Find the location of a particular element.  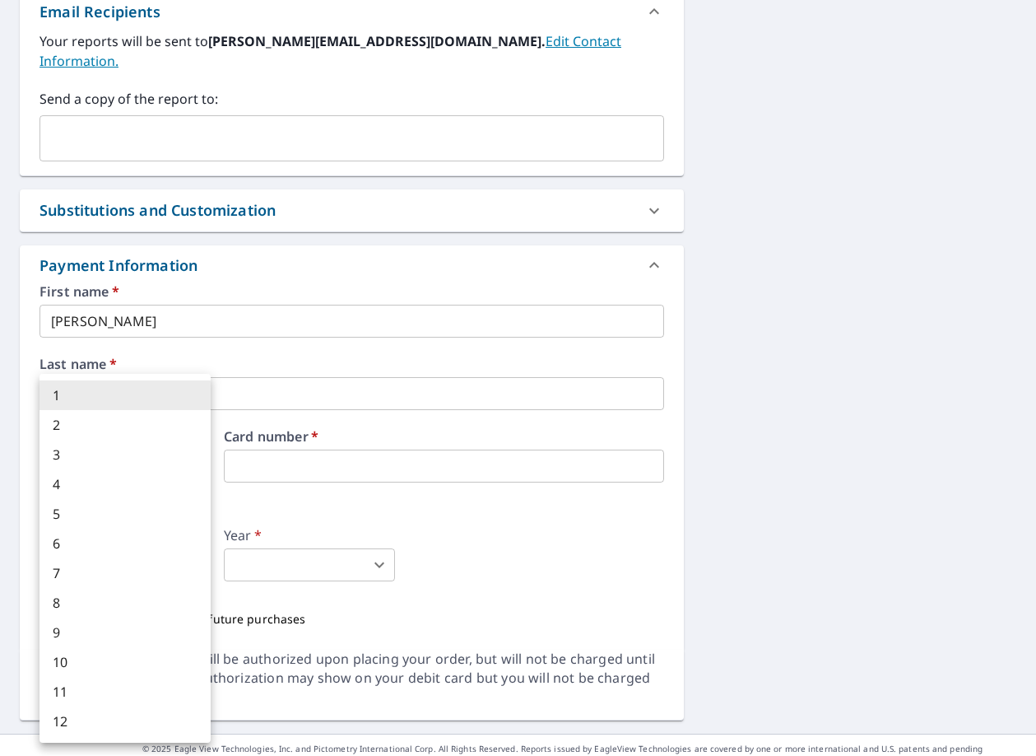

li: 11 is located at coordinates (125, 691).